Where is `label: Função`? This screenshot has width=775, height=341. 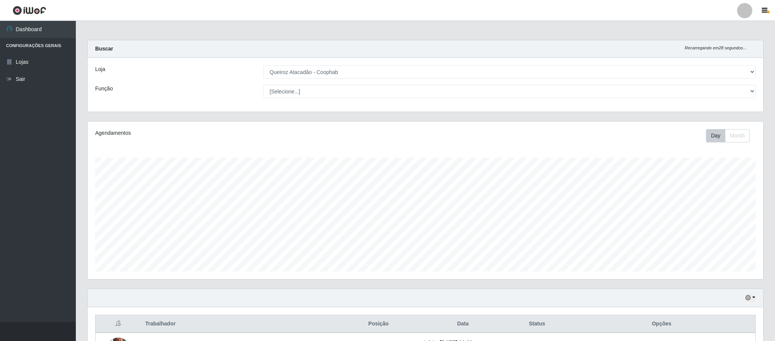
label: Função is located at coordinates (104, 88).